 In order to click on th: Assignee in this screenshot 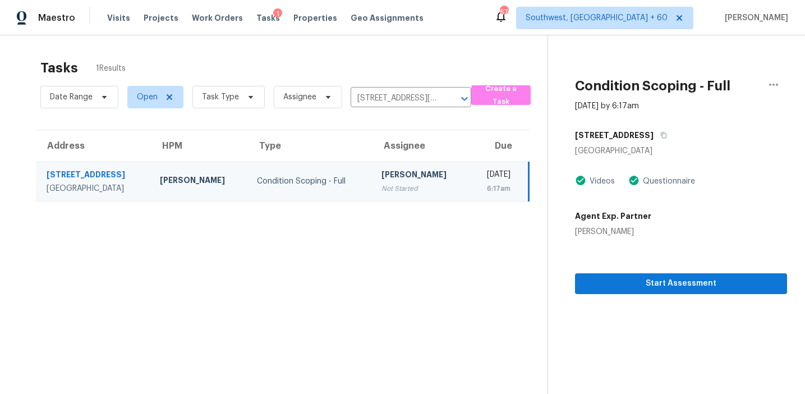, I will do `click(421, 146)`.